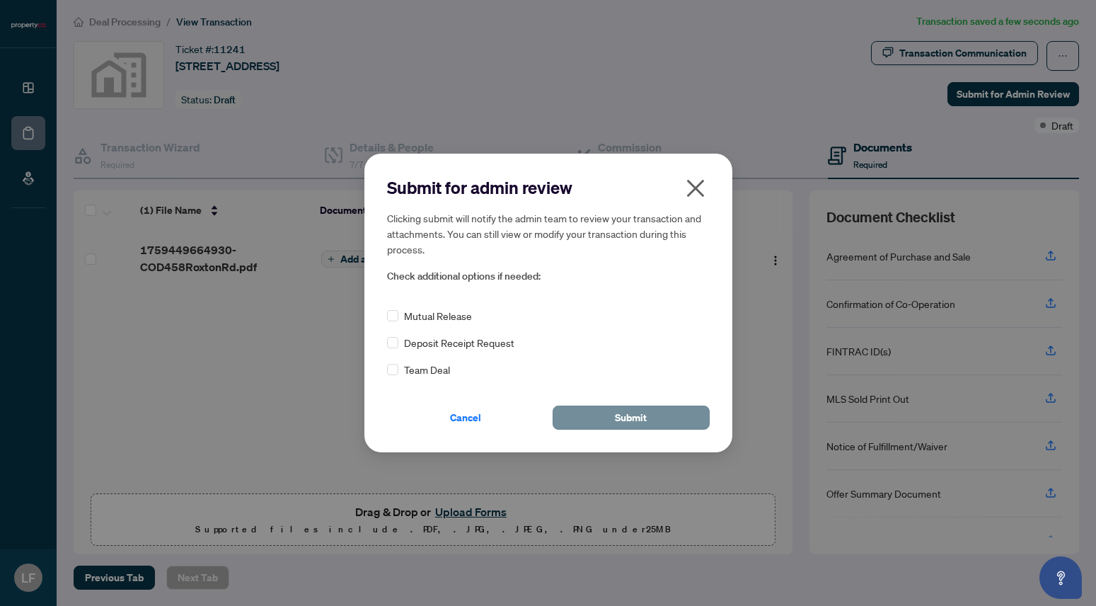 This screenshot has height=606, width=1096. What do you see at coordinates (696, 188) in the screenshot?
I see `span: close` at bounding box center [696, 188].